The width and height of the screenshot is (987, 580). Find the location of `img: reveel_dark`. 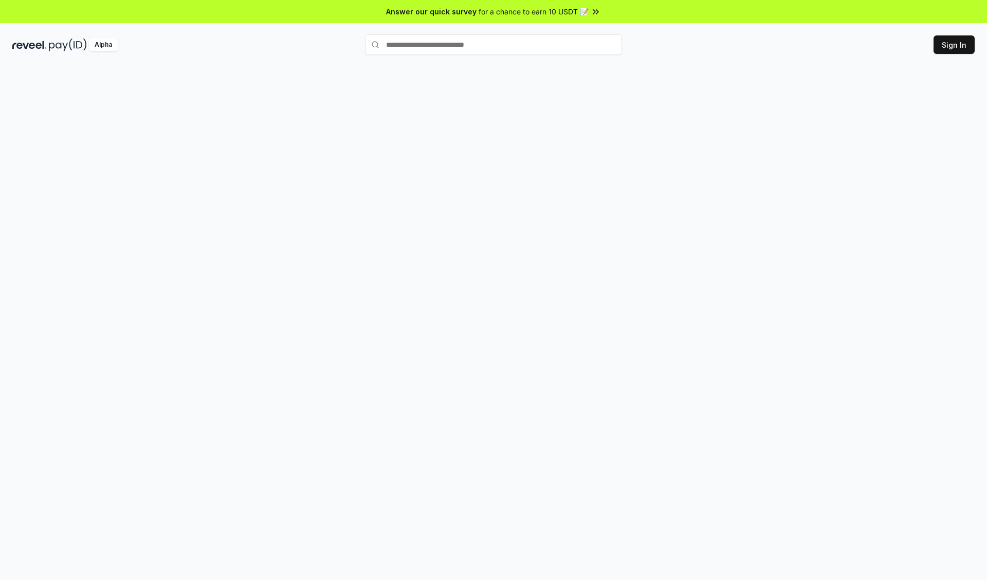

img: reveel_dark is located at coordinates (29, 45).